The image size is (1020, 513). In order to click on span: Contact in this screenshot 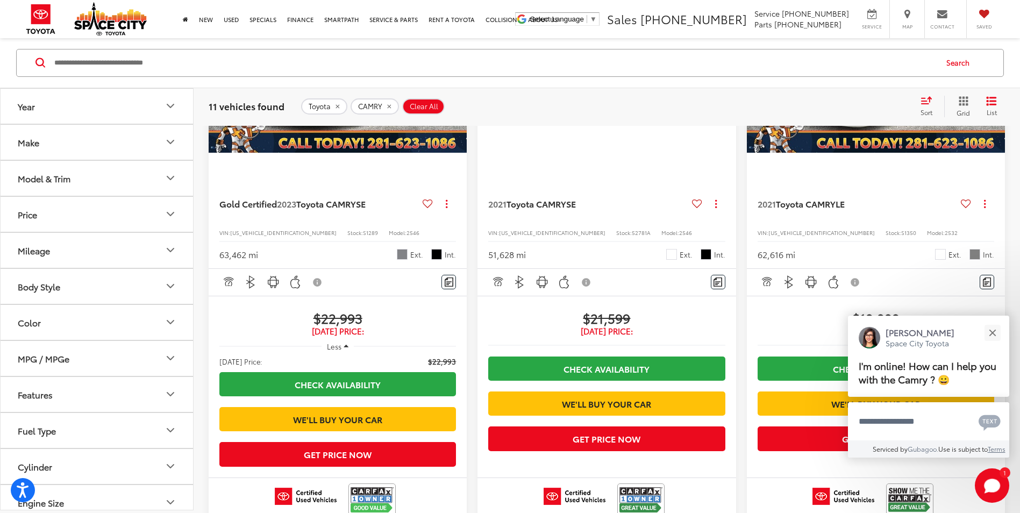, I will do `click(942, 26)`.